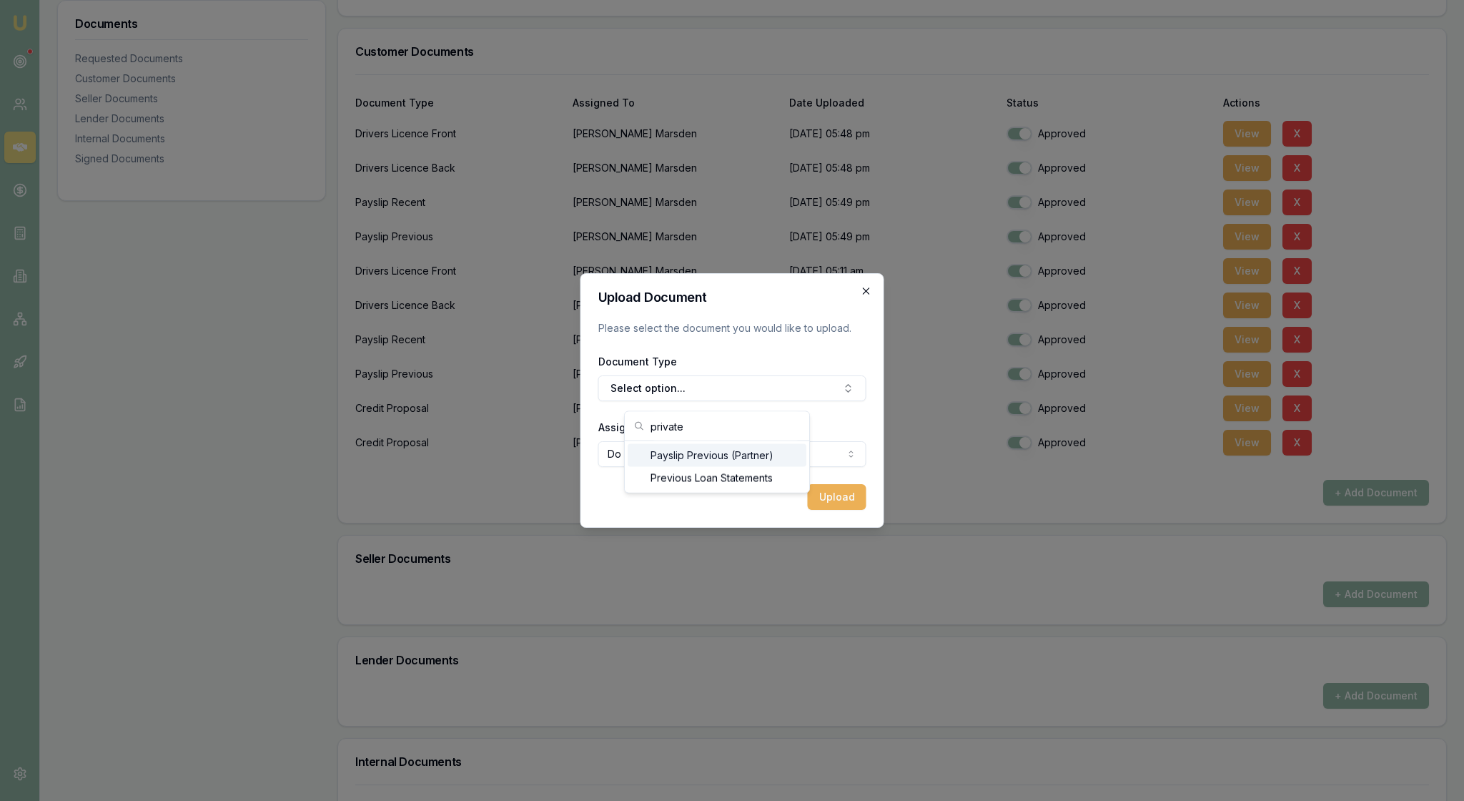  Describe the element at coordinates (732, 328) in the screenshot. I see `p: Please select the document you would like to upload.` at that location.